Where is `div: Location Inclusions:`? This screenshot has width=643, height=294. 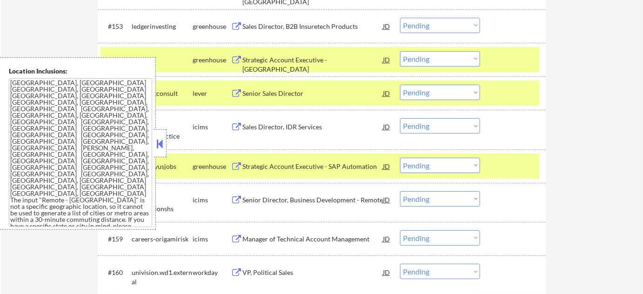 div: Location Inclusions: is located at coordinates (81, 71).